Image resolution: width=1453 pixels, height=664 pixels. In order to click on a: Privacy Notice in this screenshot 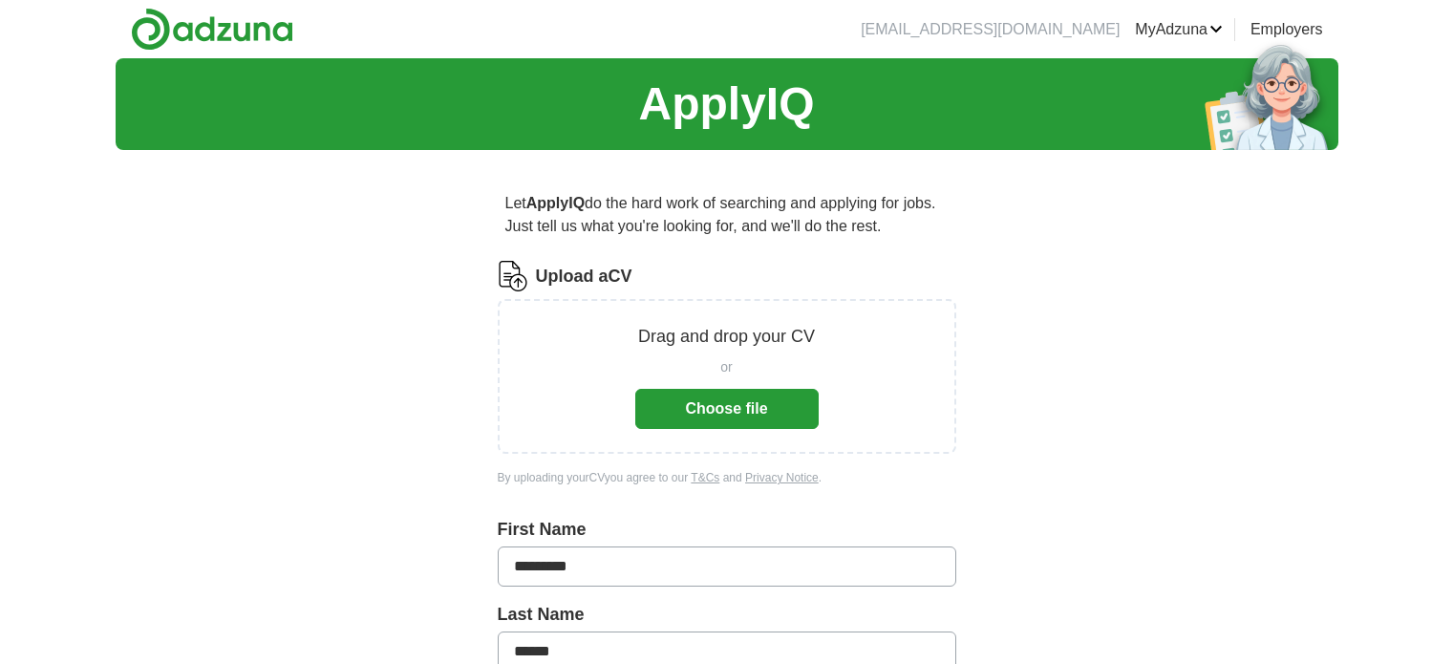, I will do `click(781, 478)`.